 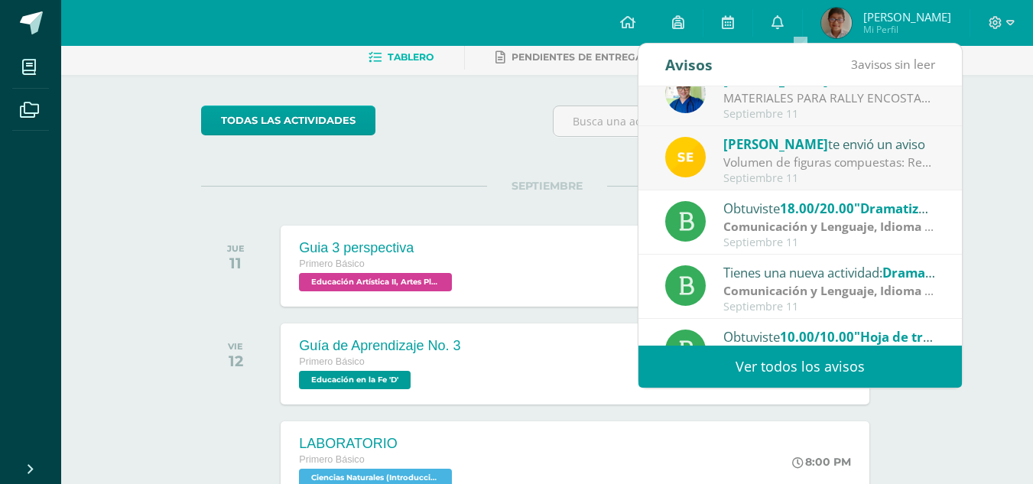 What do you see at coordinates (854, 64) in the screenshot?
I see `span: 3` at bounding box center [854, 64].